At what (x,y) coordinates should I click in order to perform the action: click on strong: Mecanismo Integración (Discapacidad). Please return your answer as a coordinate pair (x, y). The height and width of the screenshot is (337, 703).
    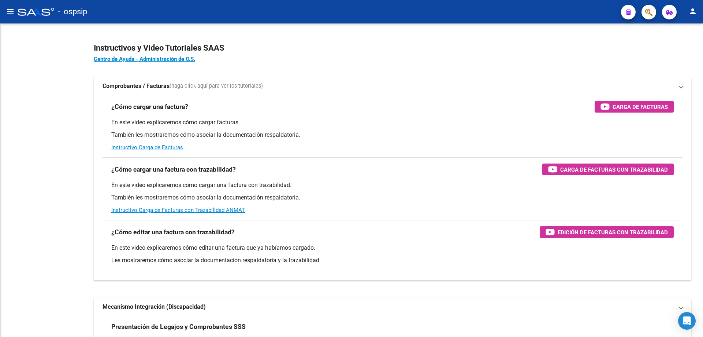
    Looking at the image, I should click on (154, 307).